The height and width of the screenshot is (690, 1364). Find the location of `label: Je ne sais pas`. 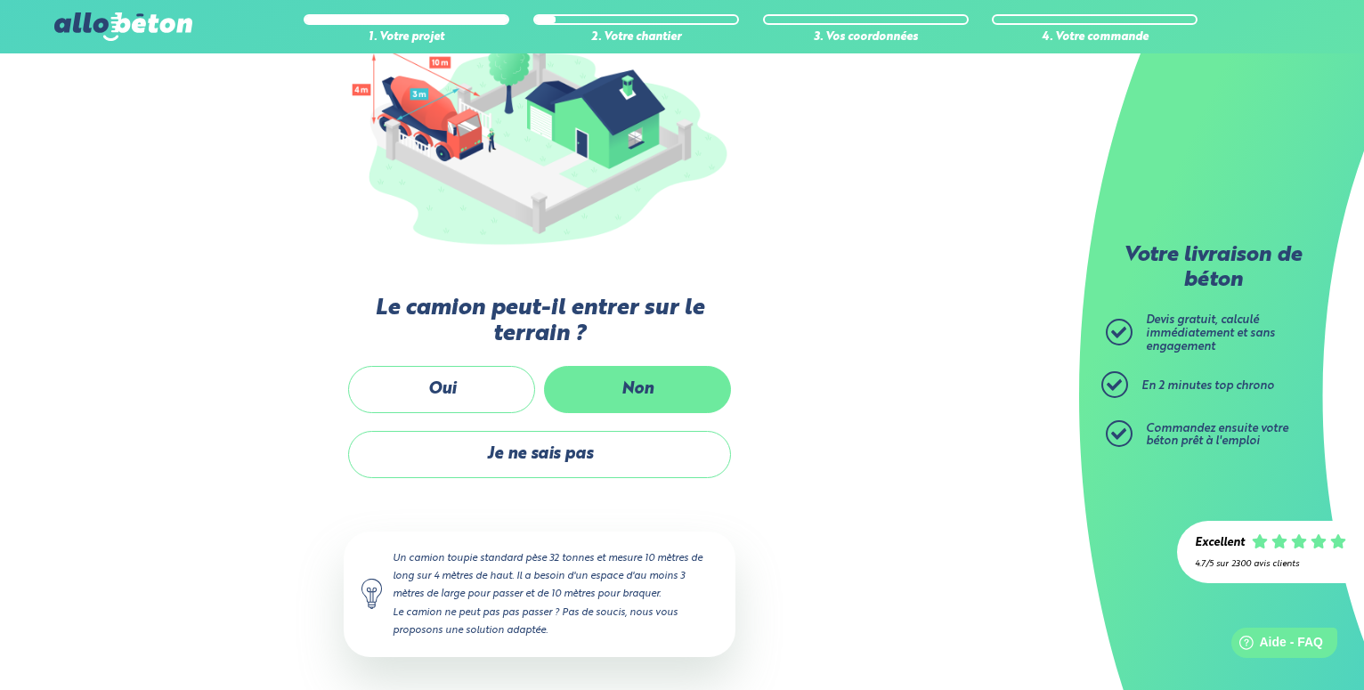

label: Je ne sais pas is located at coordinates (539, 454).